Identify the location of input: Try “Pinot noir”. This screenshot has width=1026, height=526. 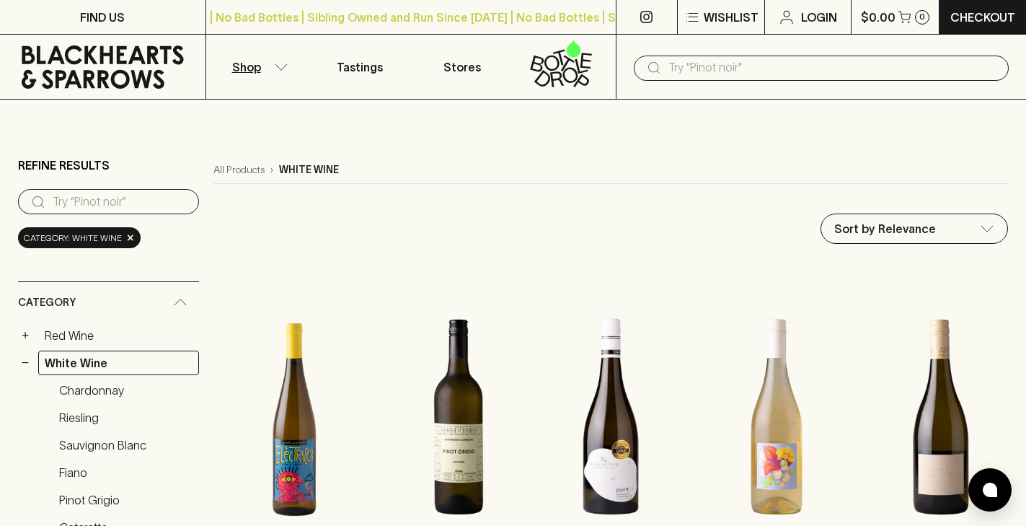
(120, 202).